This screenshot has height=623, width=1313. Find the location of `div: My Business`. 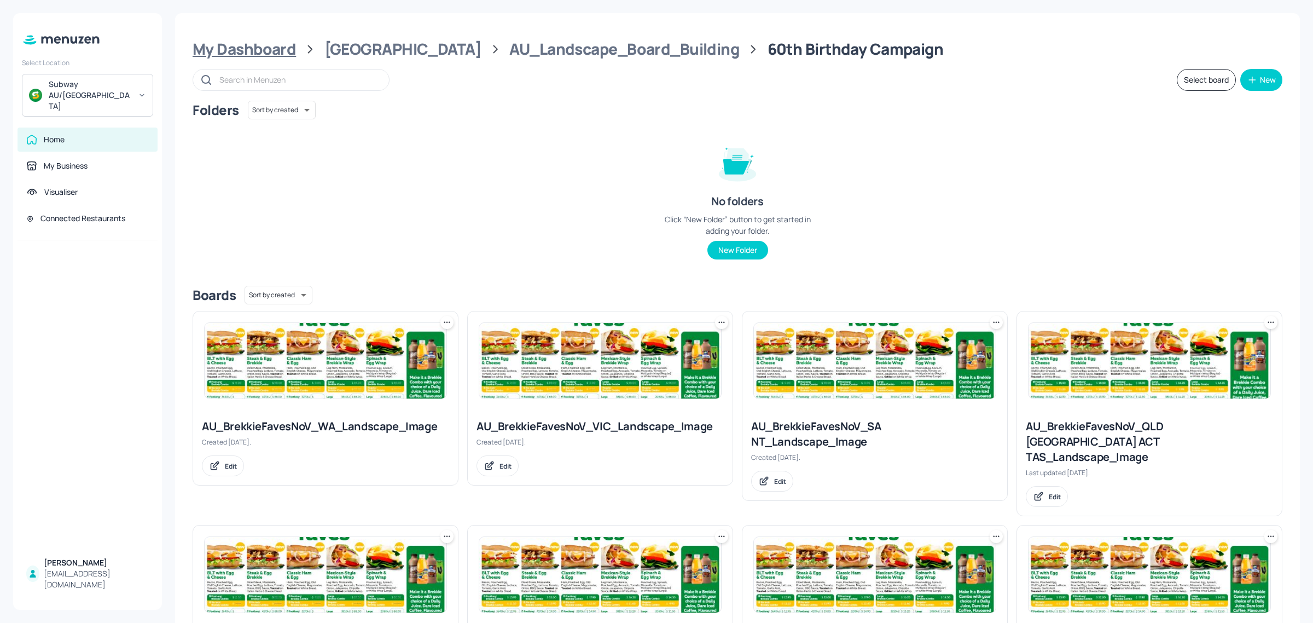

div: My Business is located at coordinates (66, 166).